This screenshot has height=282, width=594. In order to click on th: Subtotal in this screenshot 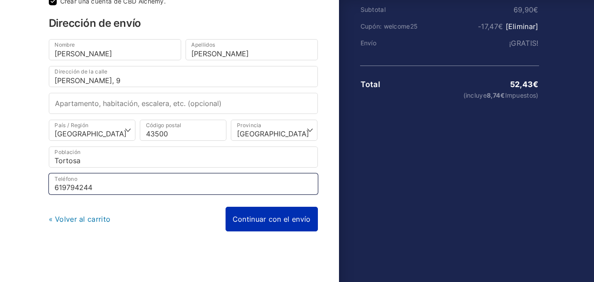, I will do `click(390, 10)`.